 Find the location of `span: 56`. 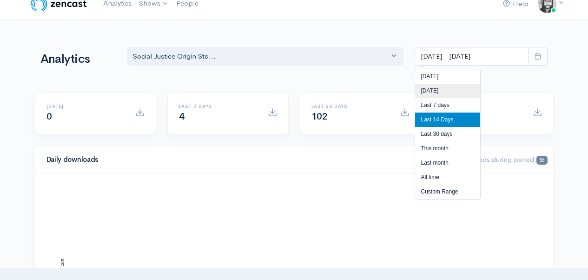

span: 56 is located at coordinates (541, 160).